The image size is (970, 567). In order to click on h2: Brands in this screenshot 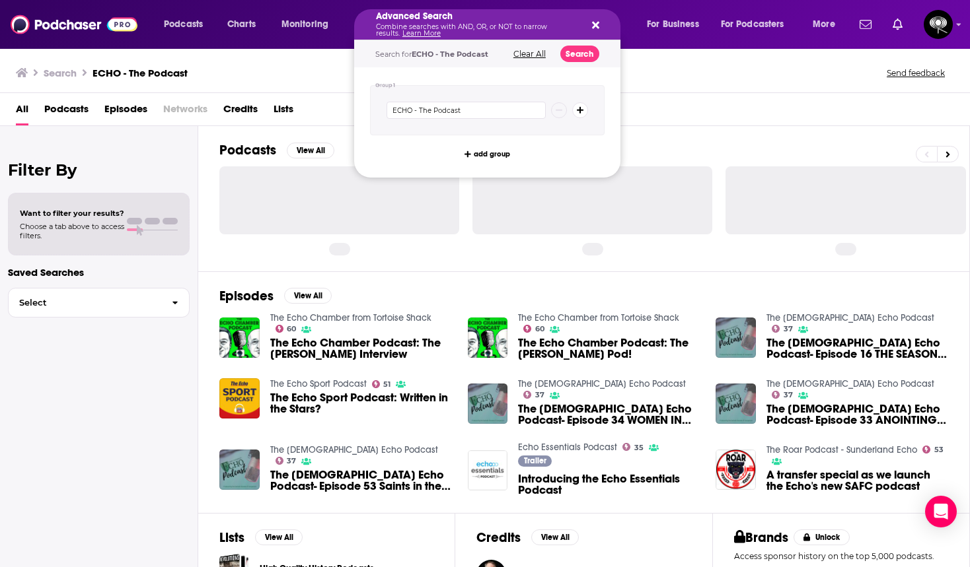, I will do `click(761, 538)`.